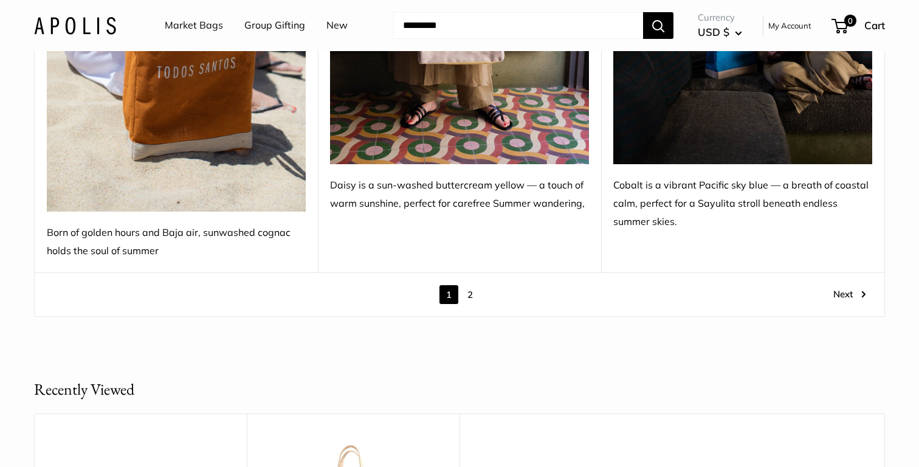 The width and height of the screenshot is (919, 467). Describe the element at coordinates (194, 26) in the screenshot. I see `a: Market Bags` at that location.